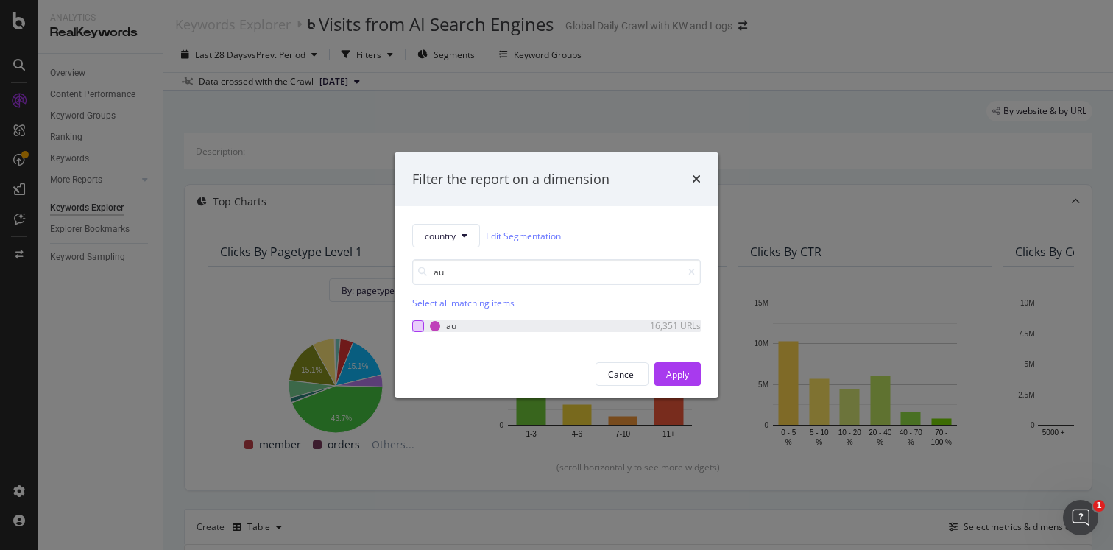 The height and width of the screenshot is (550, 1113). I want to click on span: country, so click(440, 236).